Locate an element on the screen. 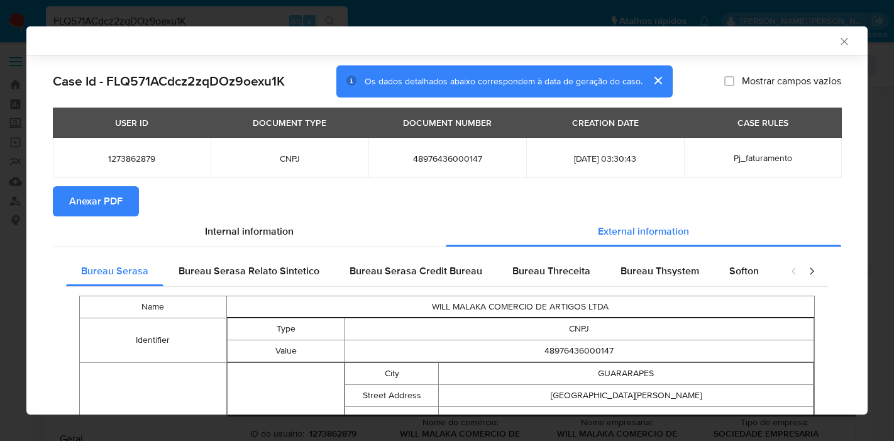 Image resolution: width=894 pixels, height=441 pixels. span: 1273862879 is located at coordinates (131, 158).